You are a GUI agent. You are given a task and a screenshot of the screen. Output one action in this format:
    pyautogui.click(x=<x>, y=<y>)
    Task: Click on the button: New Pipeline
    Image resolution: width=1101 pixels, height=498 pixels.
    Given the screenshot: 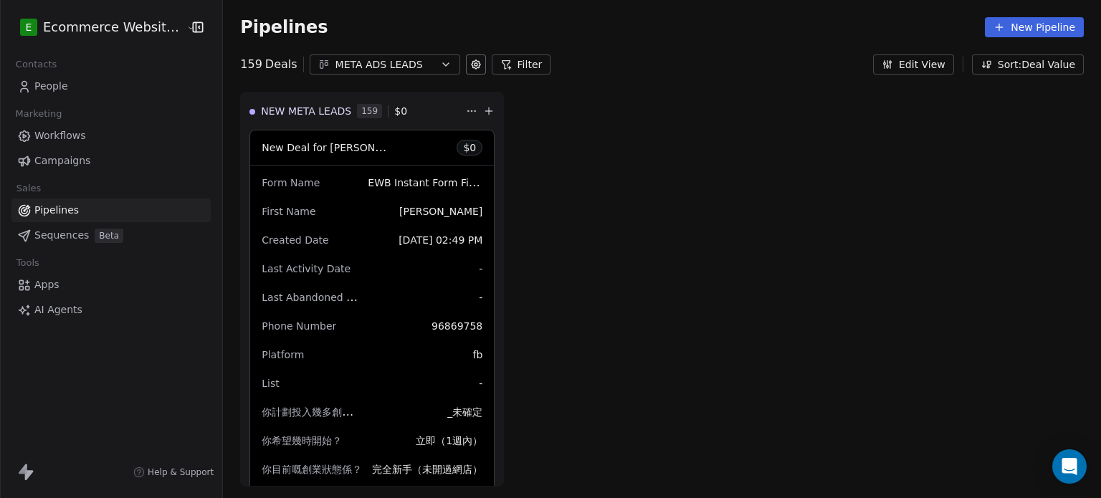 What is the action you would take?
    pyautogui.click(x=1034, y=27)
    